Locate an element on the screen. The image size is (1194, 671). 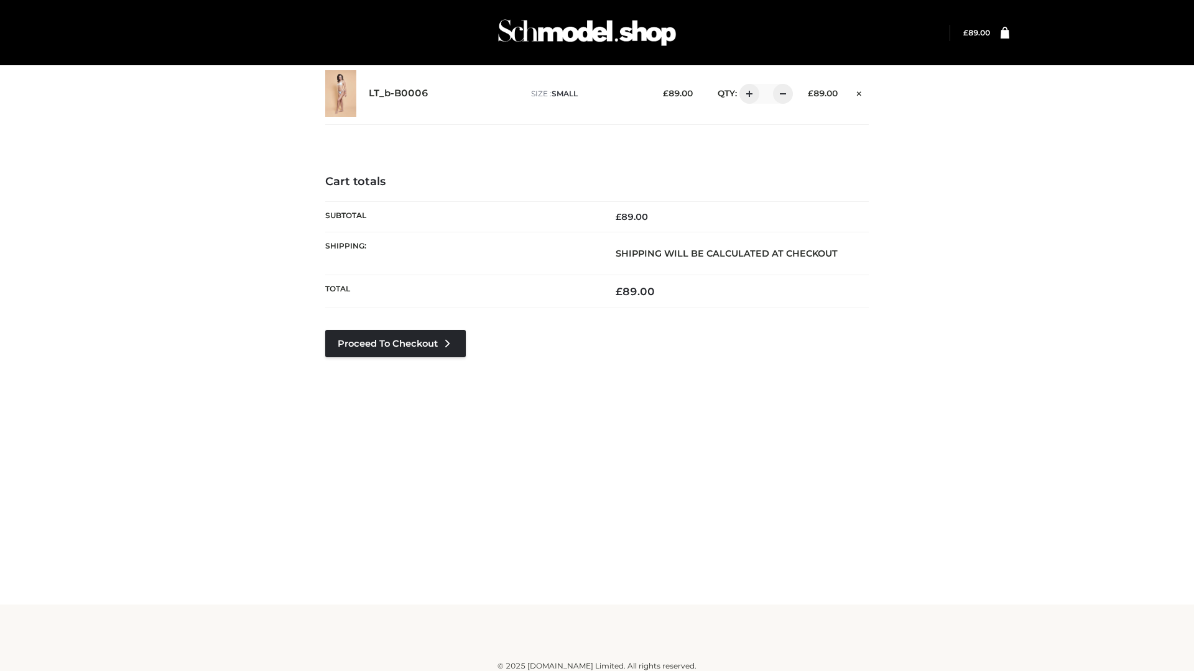
a: Remove this item is located at coordinates (859, 92).